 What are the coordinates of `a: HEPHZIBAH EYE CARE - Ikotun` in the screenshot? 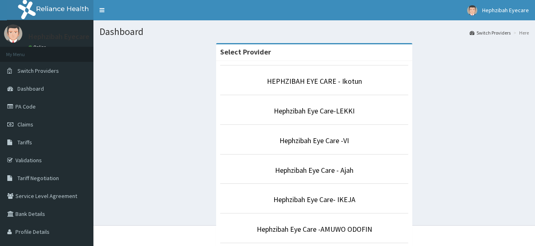 It's located at (314, 81).